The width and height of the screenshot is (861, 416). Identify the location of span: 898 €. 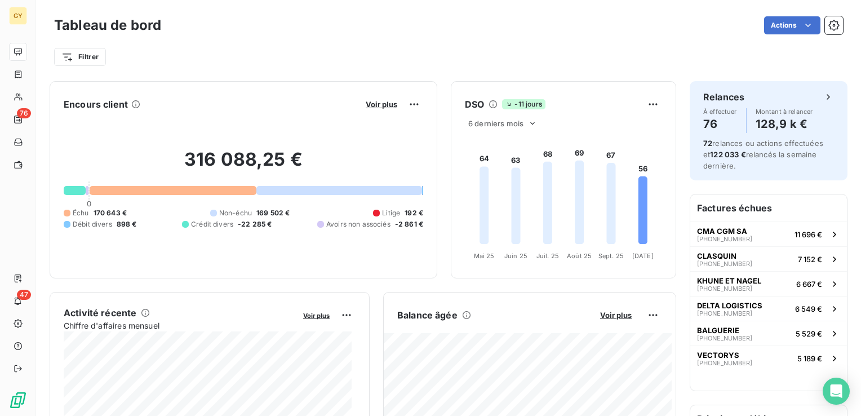
(127, 224).